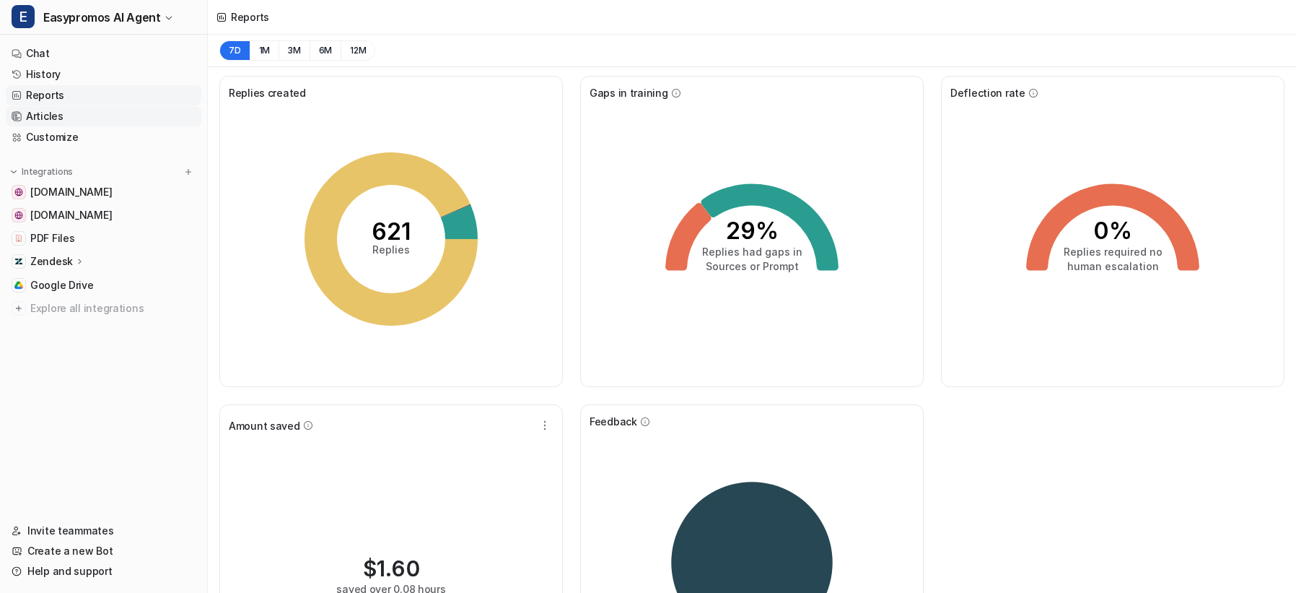 This screenshot has width=1296, height=593. Describe the element at coordinates (358, 51) in the screenshot. I see `button: 12M` at that location.